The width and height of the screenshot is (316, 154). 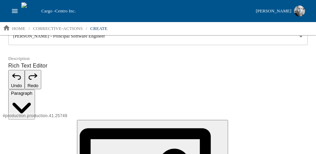 What do you see at coordinates (58, 29) in the screenshot?
I see `a: corrective-actions` at bounding box center [58, 29].